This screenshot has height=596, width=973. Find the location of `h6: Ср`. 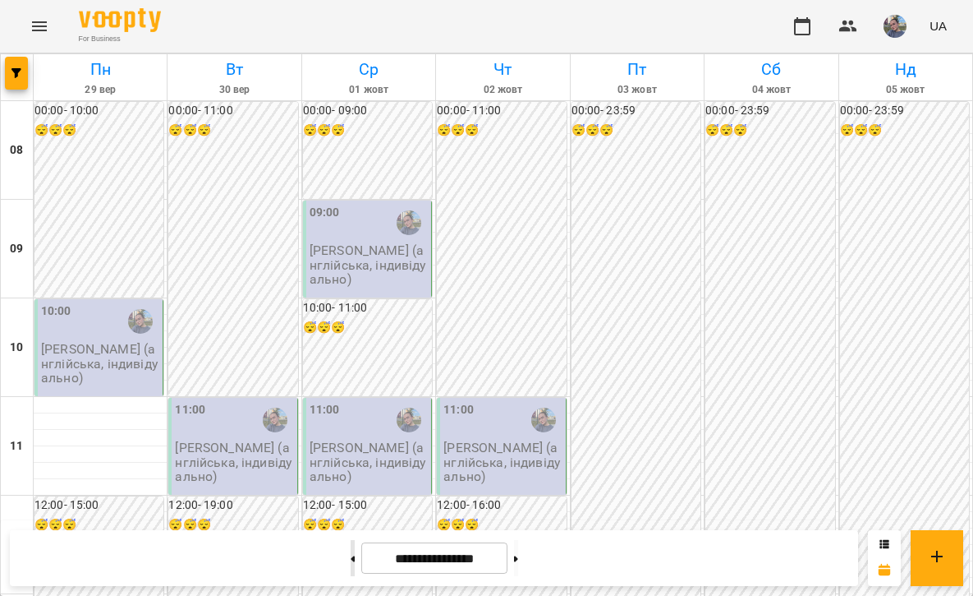

h6: Ср is located at coordinates (369, 69).